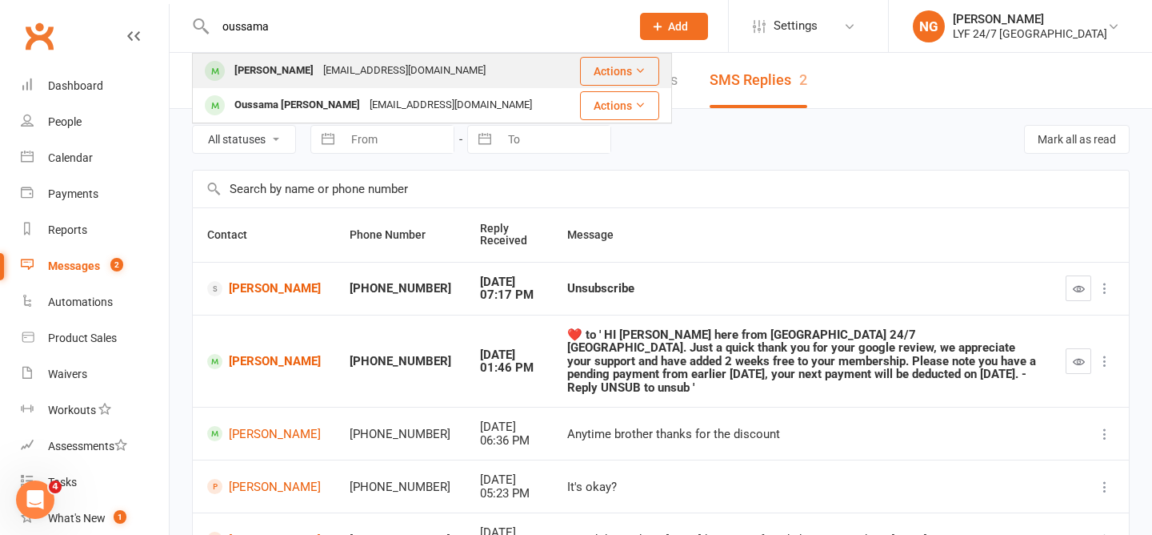 The image size is (1152, 535). I want to click on div: 05:23 PM, so click(509, 493).